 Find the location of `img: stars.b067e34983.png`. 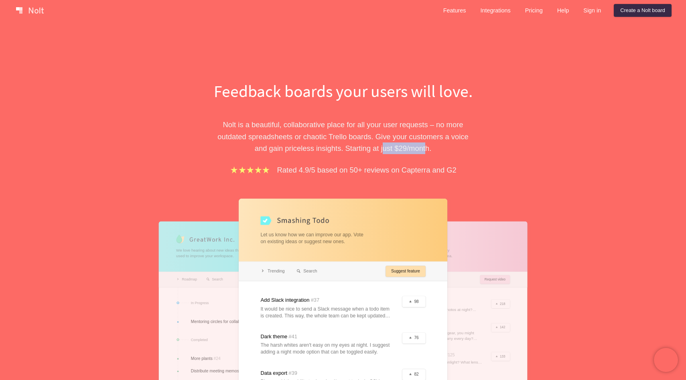

img: stars.b067e34983.png is located at coordinates (250, 170).